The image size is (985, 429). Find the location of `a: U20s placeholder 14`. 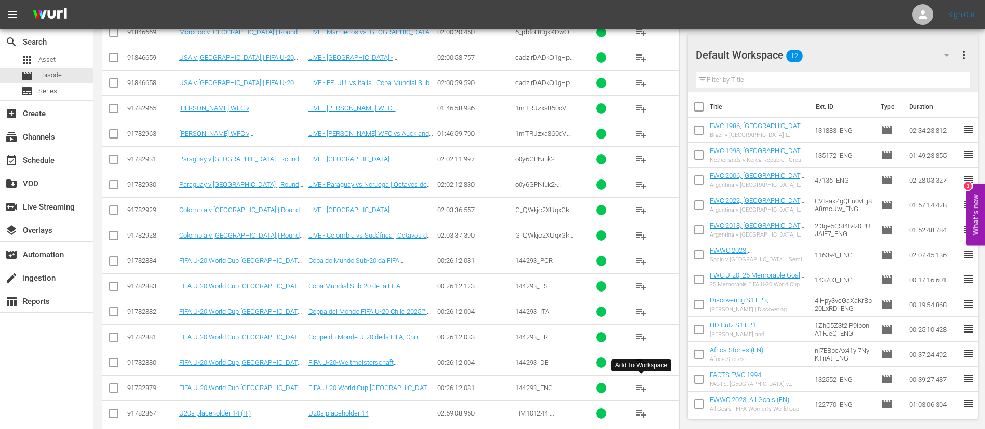

a: U20s placeholder 14 is located at coordinates (339, 413).